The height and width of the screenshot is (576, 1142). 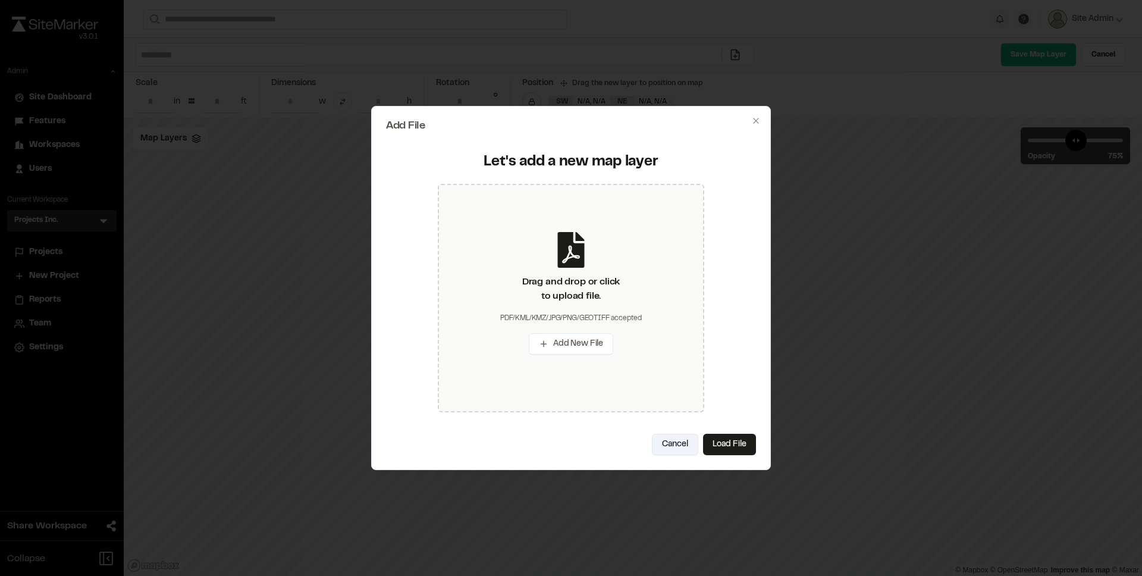 I want to click on div: PDF/KML/KMZ/JPG/PNG/GEOTIFF accepted, so click(x=571, y=318).